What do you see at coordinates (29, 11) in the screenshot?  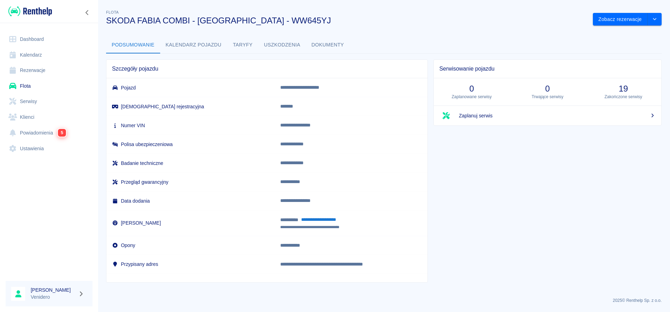 I see `a: Renthelp logo` at bounding box center [29, 11].